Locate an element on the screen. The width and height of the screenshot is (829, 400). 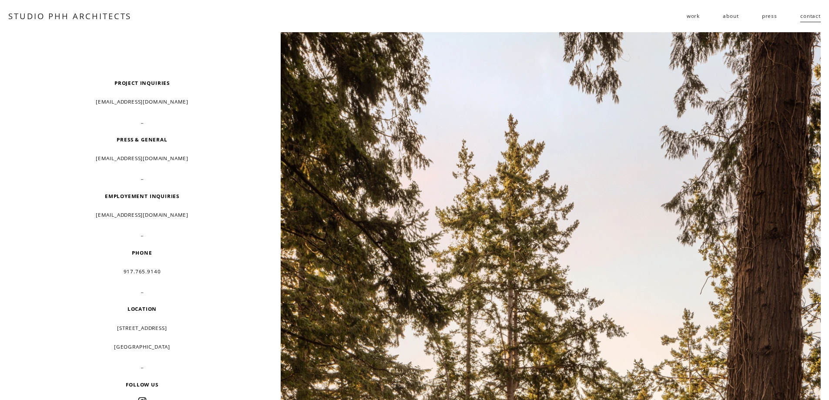
strong: PRESS & GENERAL is located at coordinates (142, 139).